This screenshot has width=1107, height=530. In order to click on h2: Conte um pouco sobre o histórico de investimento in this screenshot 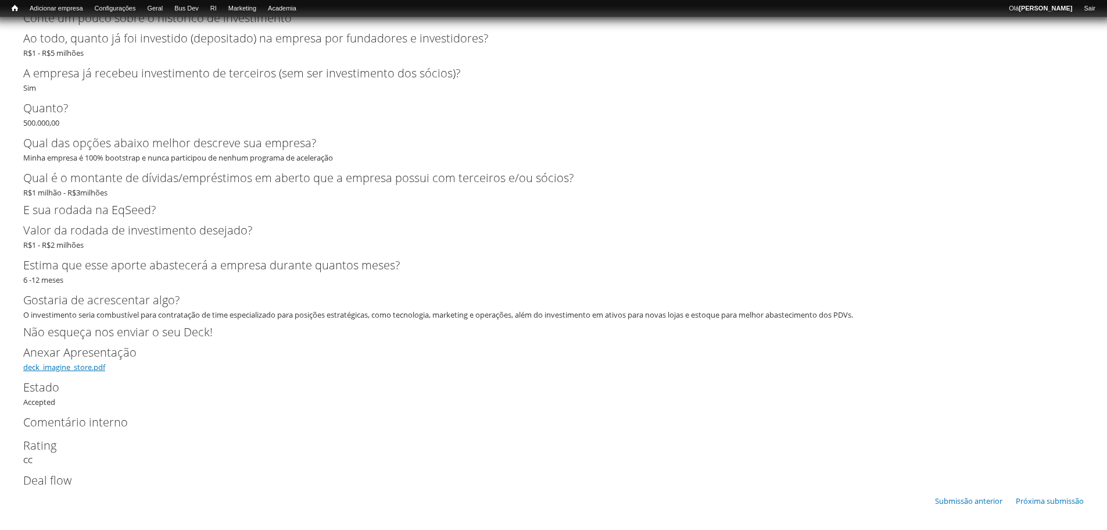, I will do `click(553, 18)`.